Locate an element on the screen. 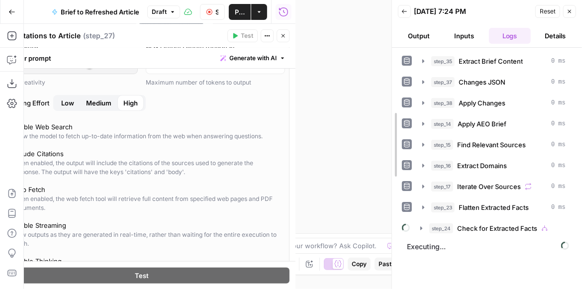 The width and height of the screenshot is (582, 289). button: Generate with AI is located at coordinates (253, 58).